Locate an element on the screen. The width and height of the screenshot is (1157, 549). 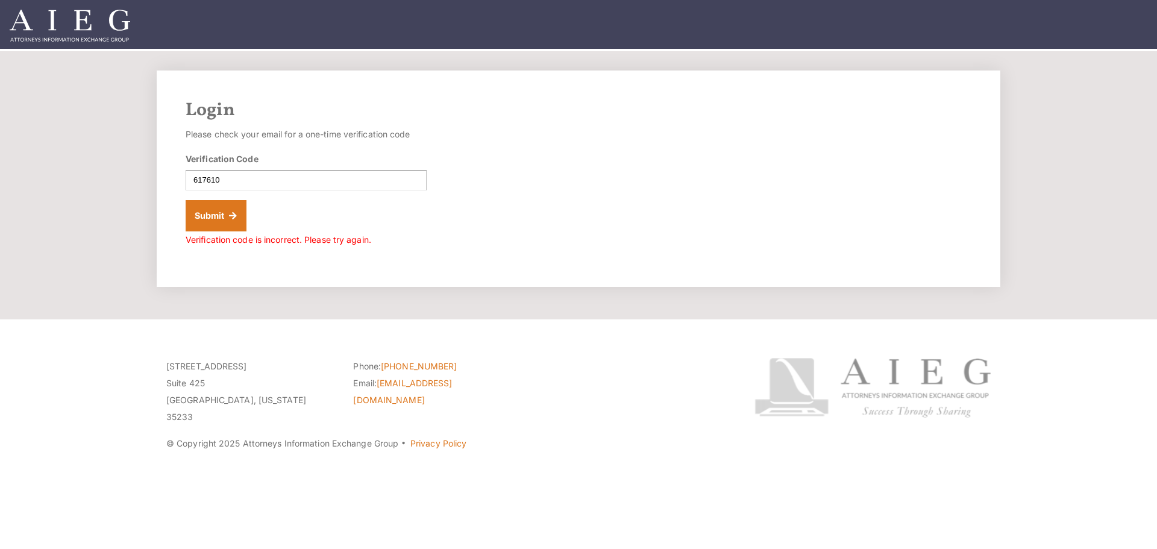
p: Please check your email for a one-time verification code is located at coordinates (306, 134).